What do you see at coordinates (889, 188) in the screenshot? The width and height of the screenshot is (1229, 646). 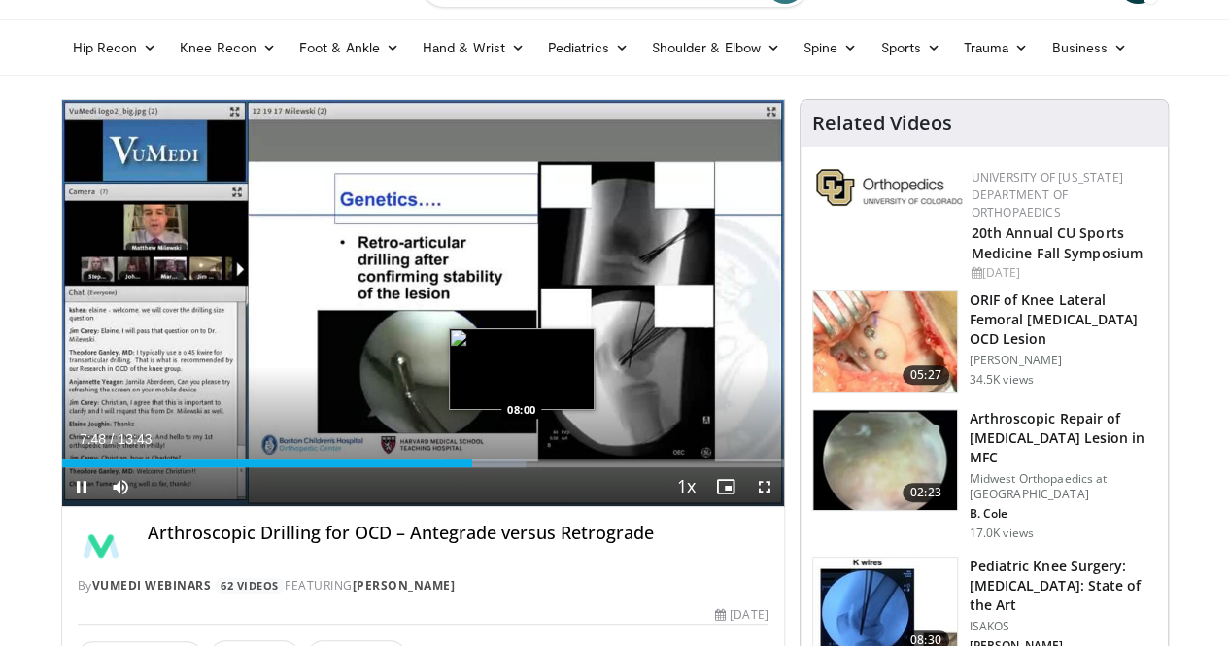 I see `img: 355603a8-37da-49b6-856f-e00d7e9307d3.png.150x105_q85_autocrop_double_scale_upscale_version-0.2.png` at bounding box center [889, 188].